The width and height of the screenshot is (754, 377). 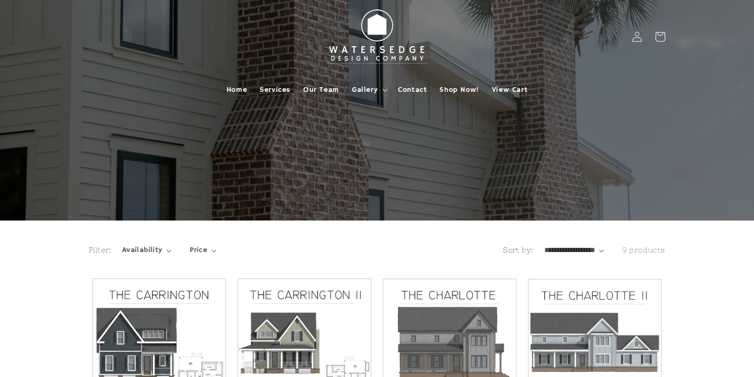 I want to click on a: Shop Now!, so click(x=459, y=90).